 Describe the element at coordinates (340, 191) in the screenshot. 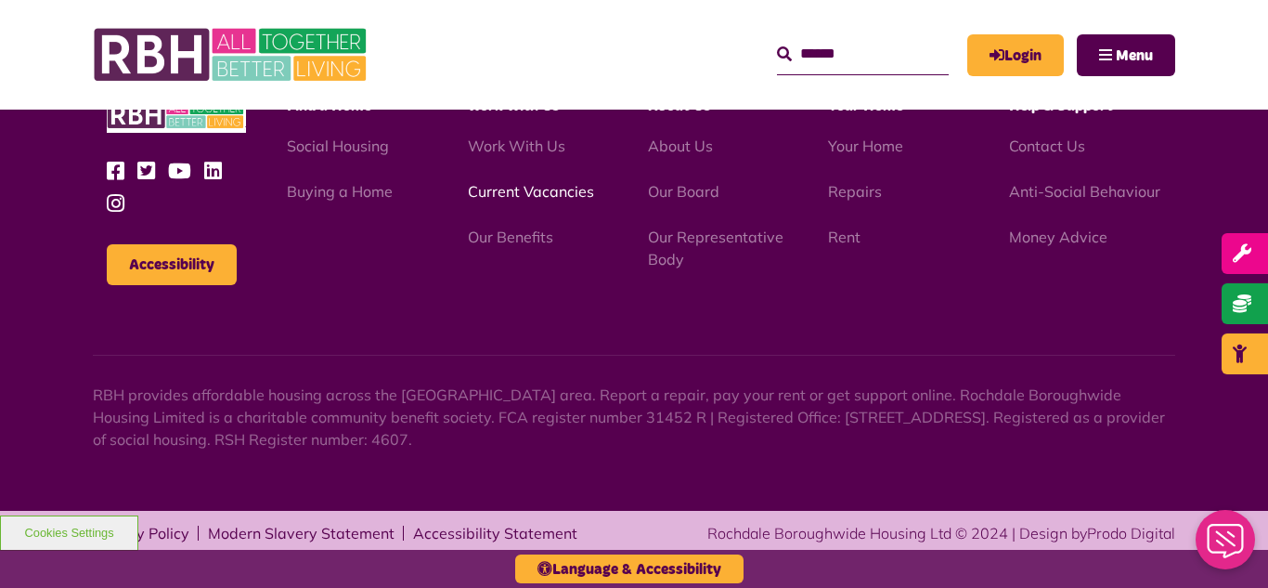

I see `a: Buying a Home` at that location.